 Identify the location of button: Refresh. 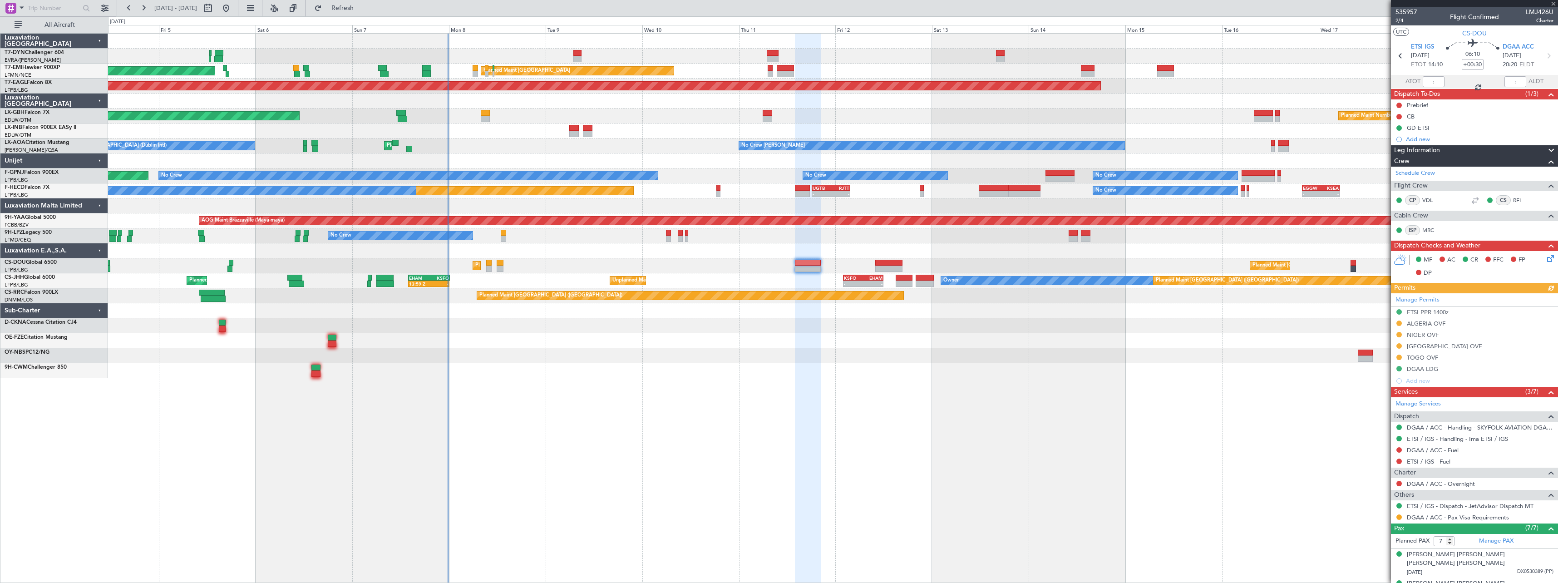
(337, 8).